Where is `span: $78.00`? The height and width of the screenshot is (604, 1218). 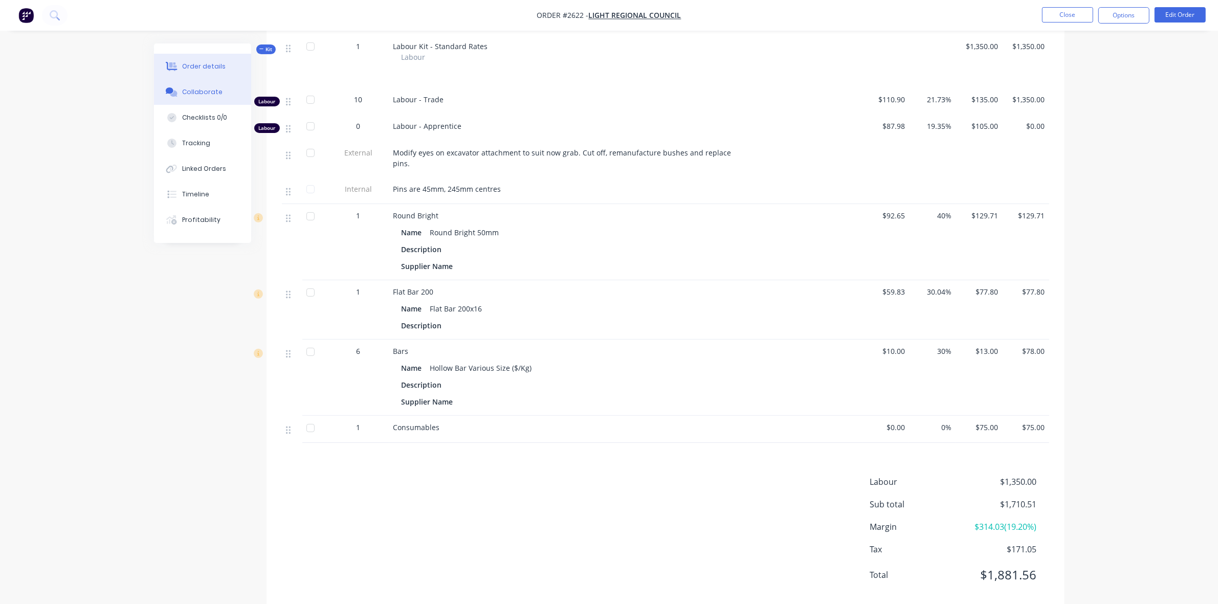 span: $78.00 is located at coordinates (1025, 351).